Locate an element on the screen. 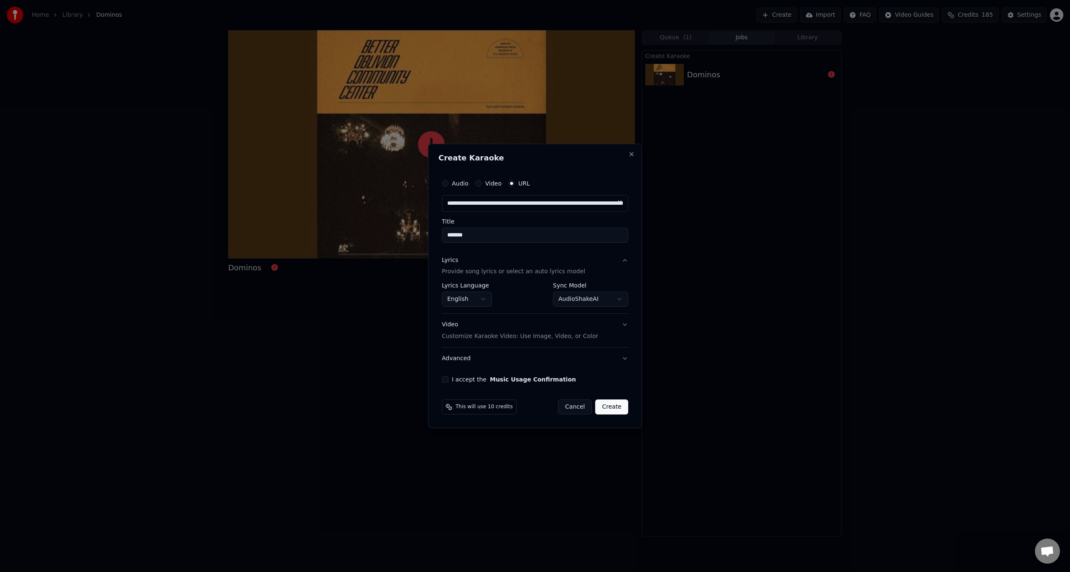 This screenshot has width=1070, height=572. label: Sync Model is located at coordinates (590, 286).